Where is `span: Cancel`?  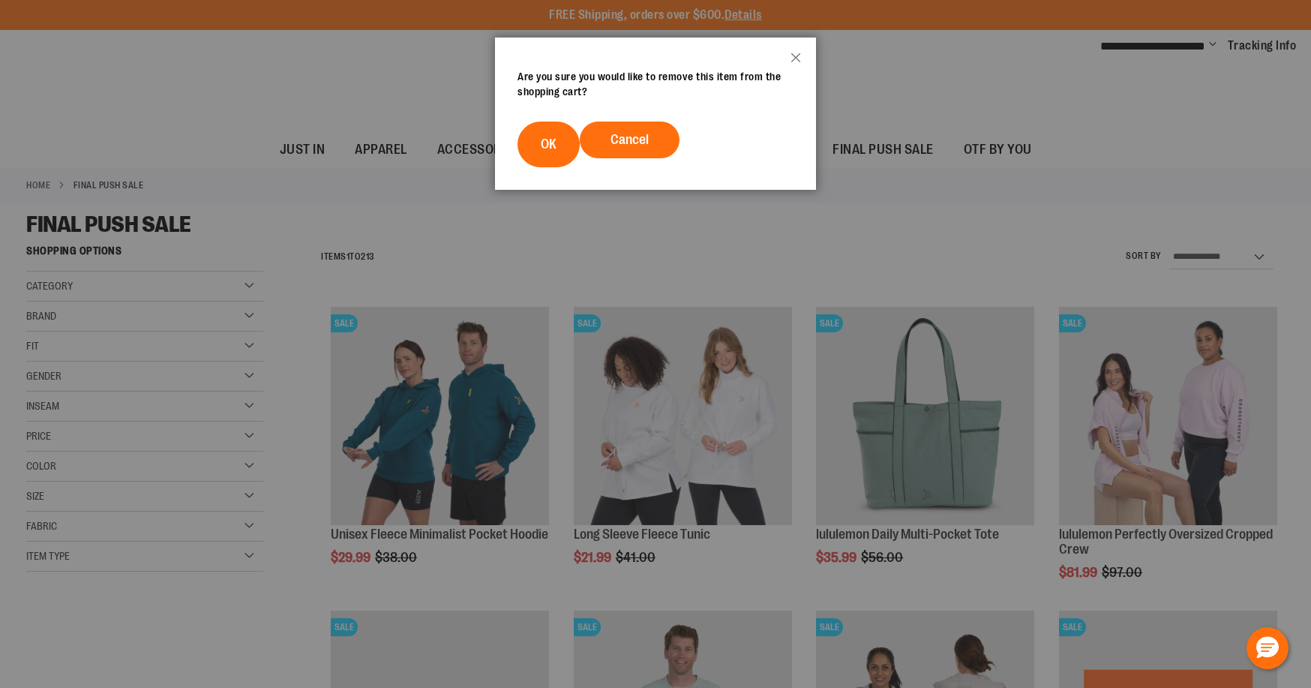
span: Cancel is located at coordinates (629, 139).